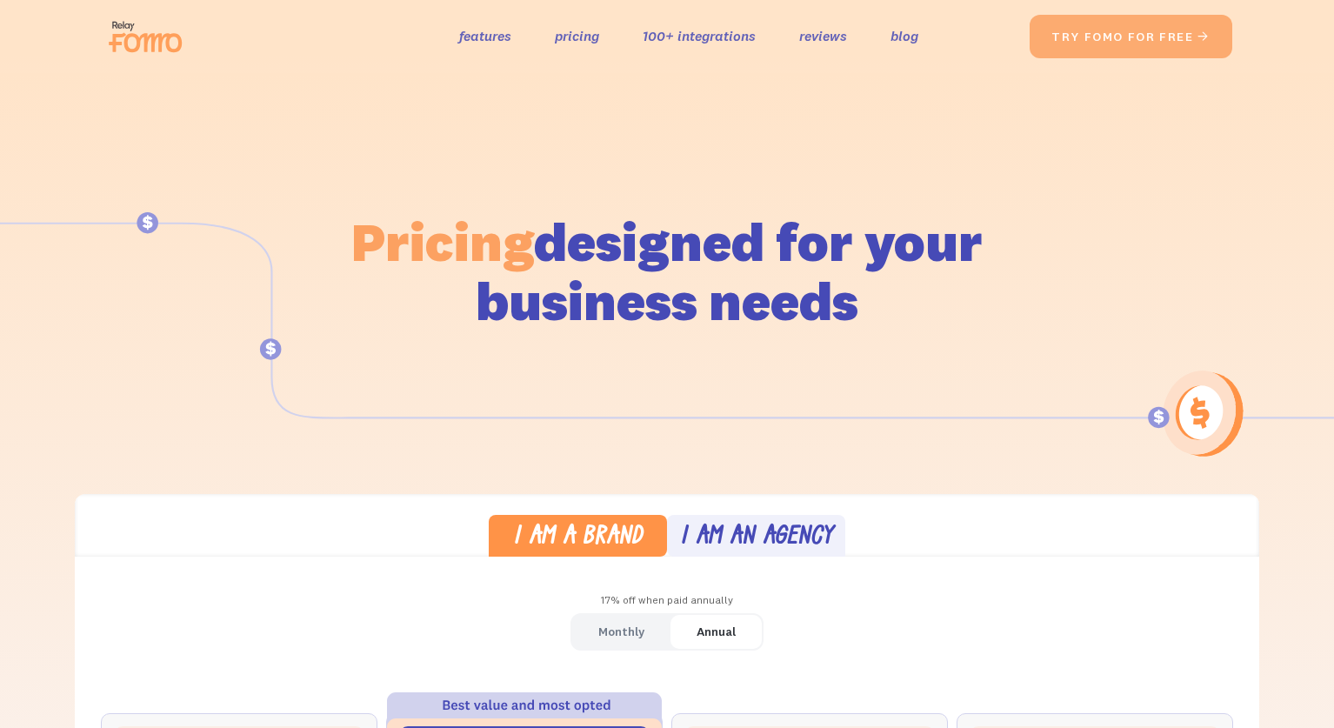 This screenshot has width=1334, height=728. I want to click on h1: designed for your business needs, so click(667, 271).